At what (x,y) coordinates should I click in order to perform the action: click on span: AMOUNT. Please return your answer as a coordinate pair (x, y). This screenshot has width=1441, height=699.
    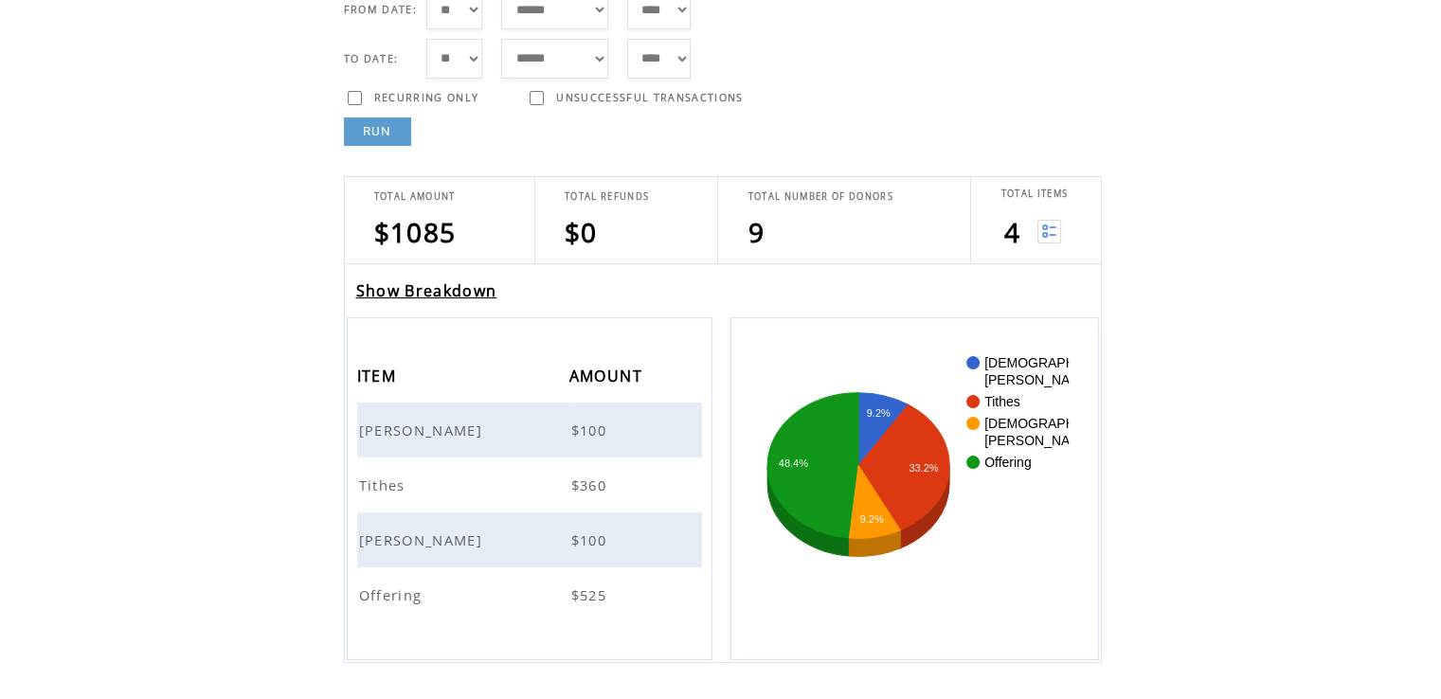
    Looking at the image, I should click on (608, 378).